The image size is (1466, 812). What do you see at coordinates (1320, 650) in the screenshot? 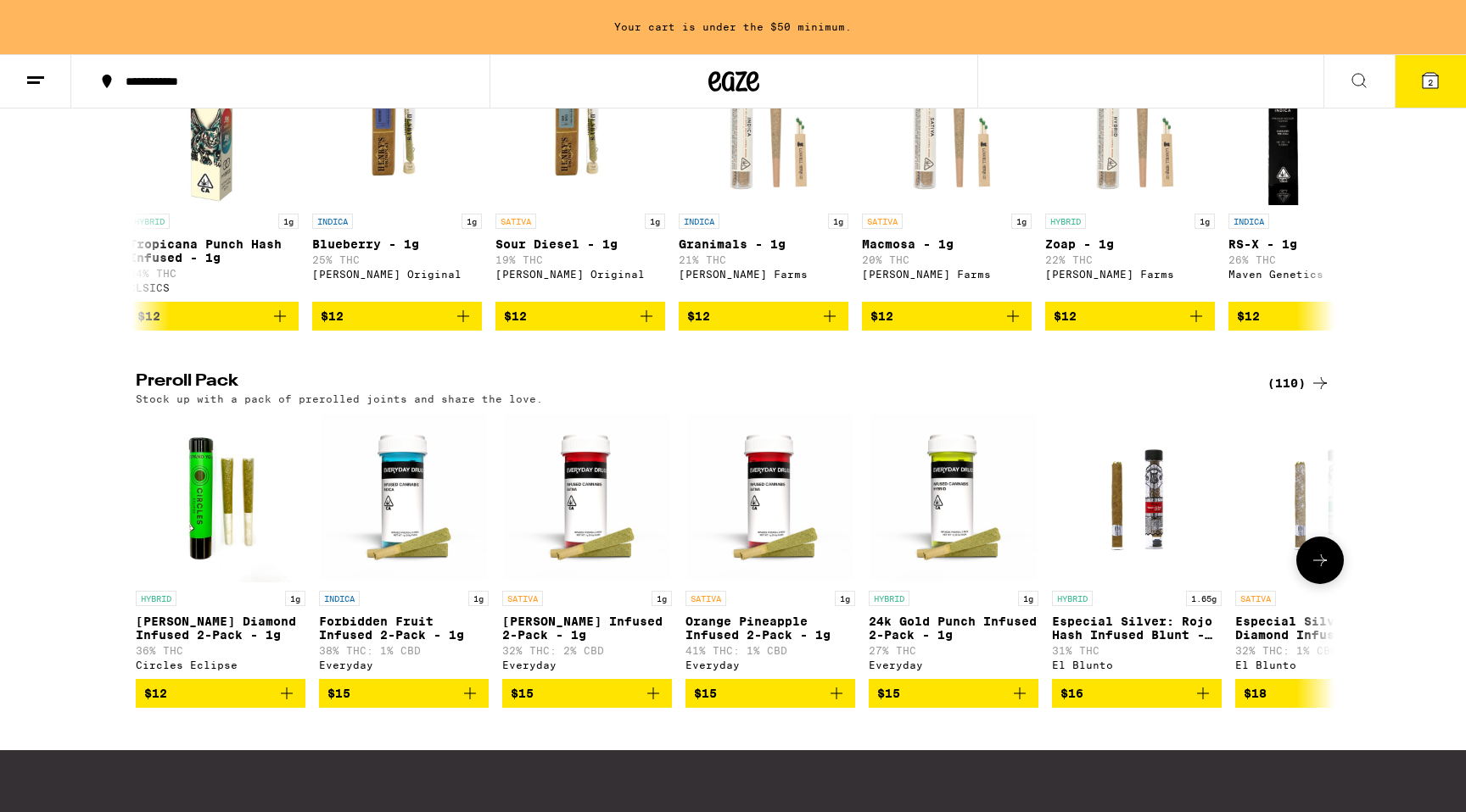
I see `p: 32% THC: 1% CBD` at bounding box center [1320, 650].